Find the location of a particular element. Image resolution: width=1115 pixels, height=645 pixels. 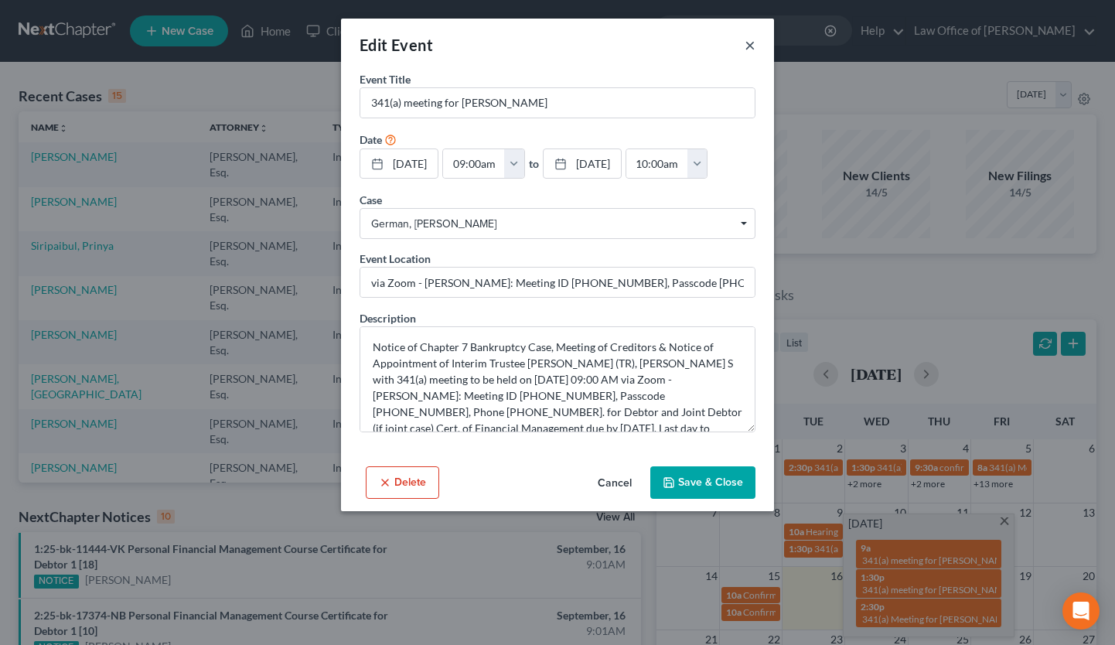

div: Open Intercom Messenger is located at coordinates (1081, 611).